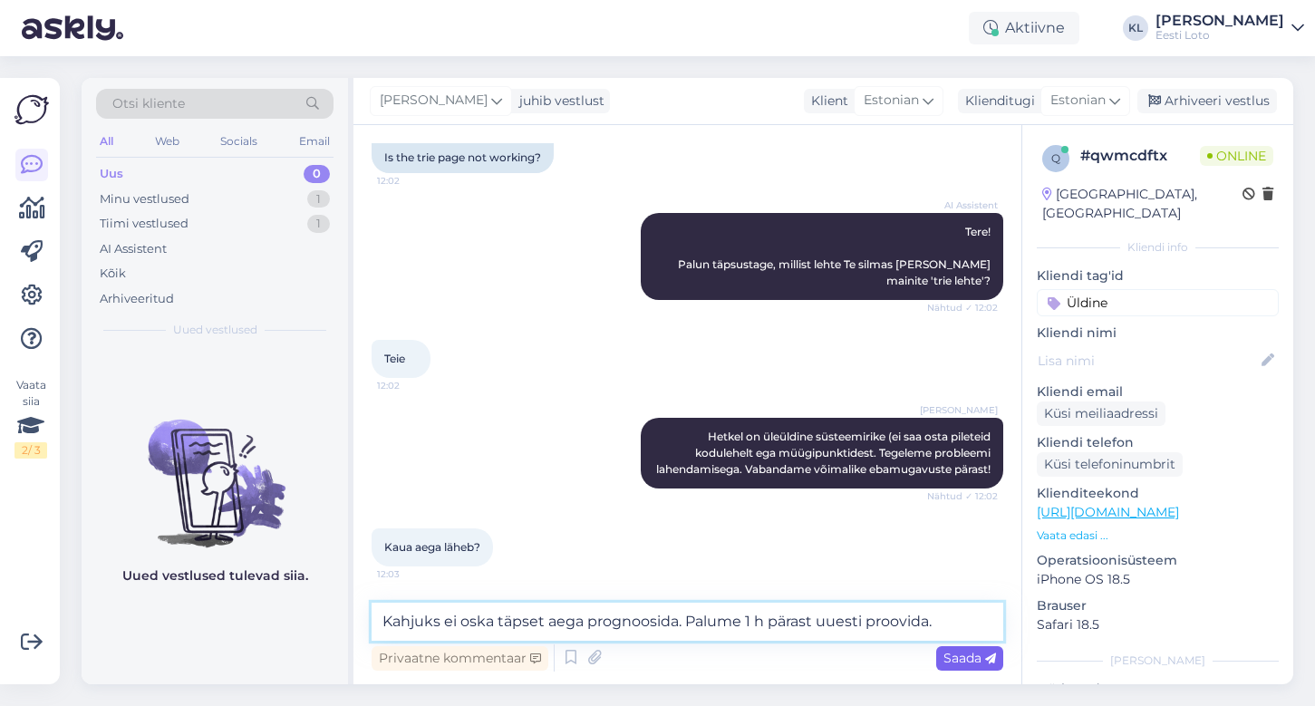 This screenshot has height=706, width=1315. I want to click on div: # qwmcdftx, so click(1140, 156).